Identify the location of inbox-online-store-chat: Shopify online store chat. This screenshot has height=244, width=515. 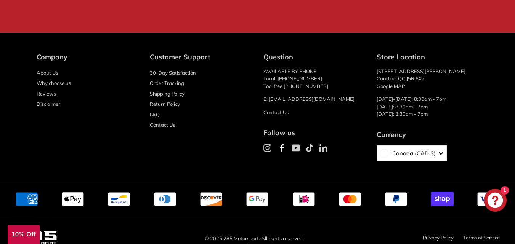
(495, 201).